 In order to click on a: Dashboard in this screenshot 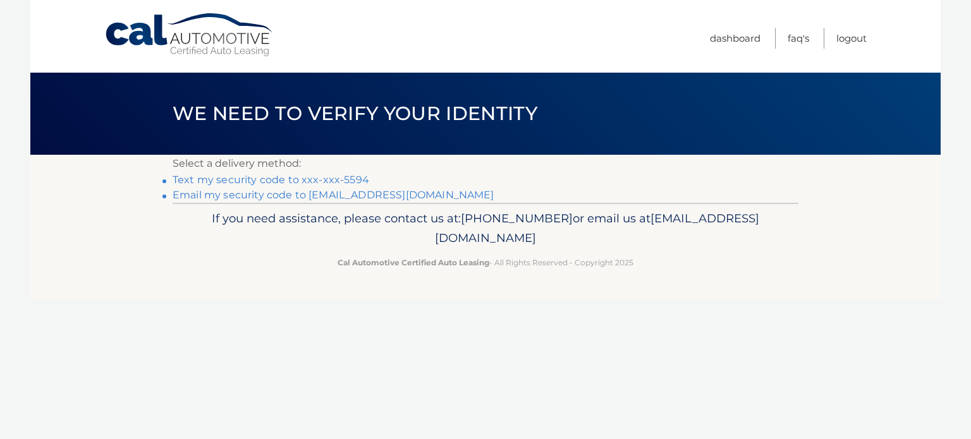, I will do `click(735, 38)`.